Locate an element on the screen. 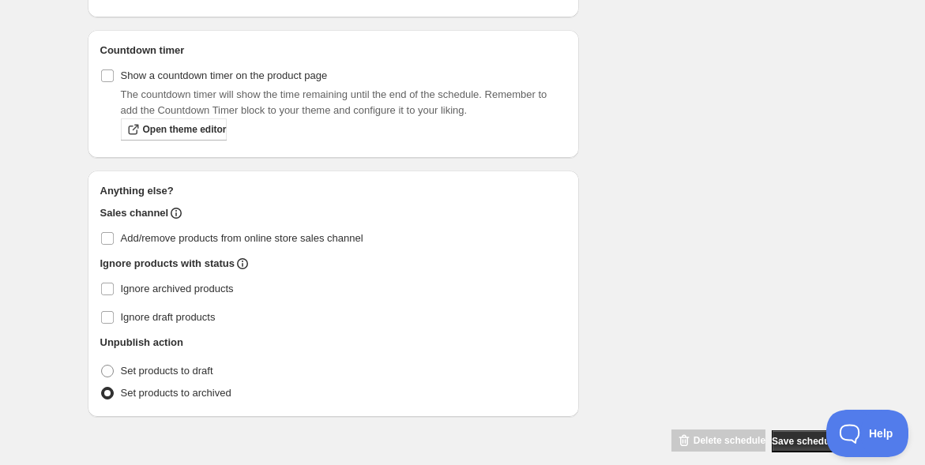  button: Save schedule is located at coordinates (804, 441).